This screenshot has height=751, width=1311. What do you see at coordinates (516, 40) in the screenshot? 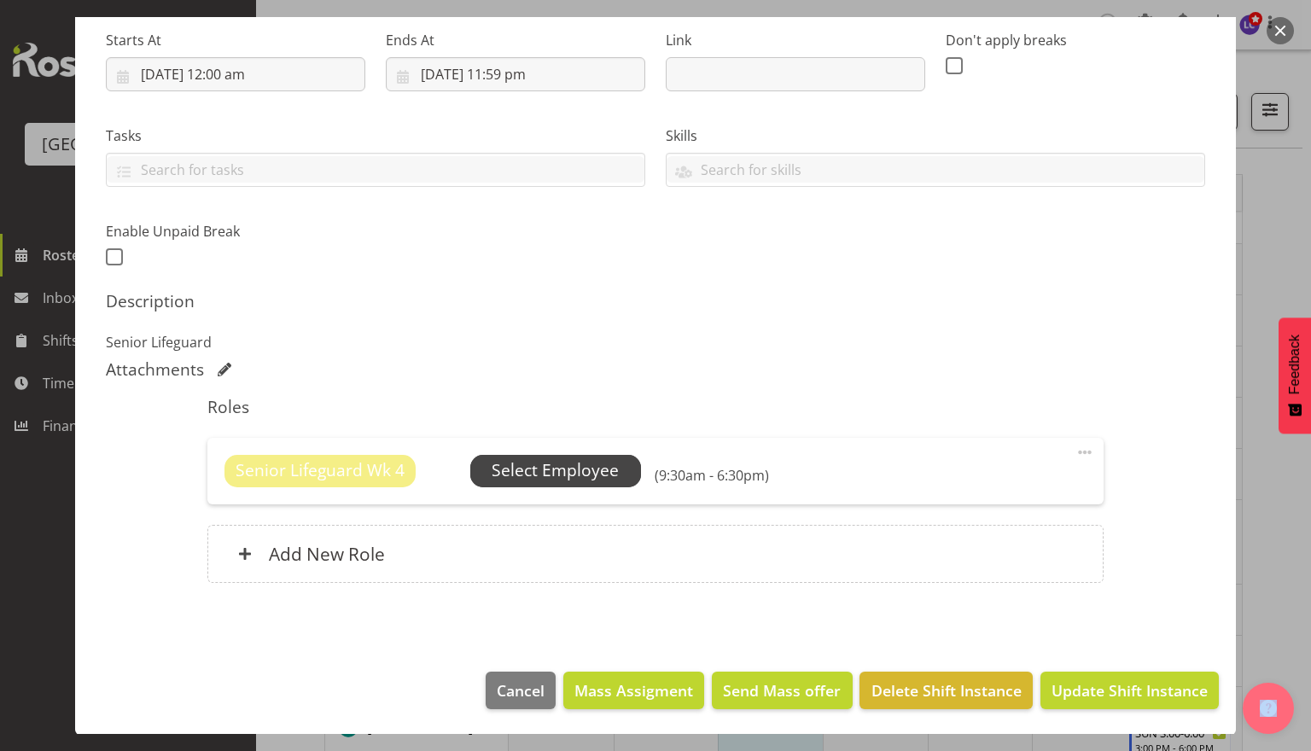
I see `label: Ends At` at bounding box center [516, 40].